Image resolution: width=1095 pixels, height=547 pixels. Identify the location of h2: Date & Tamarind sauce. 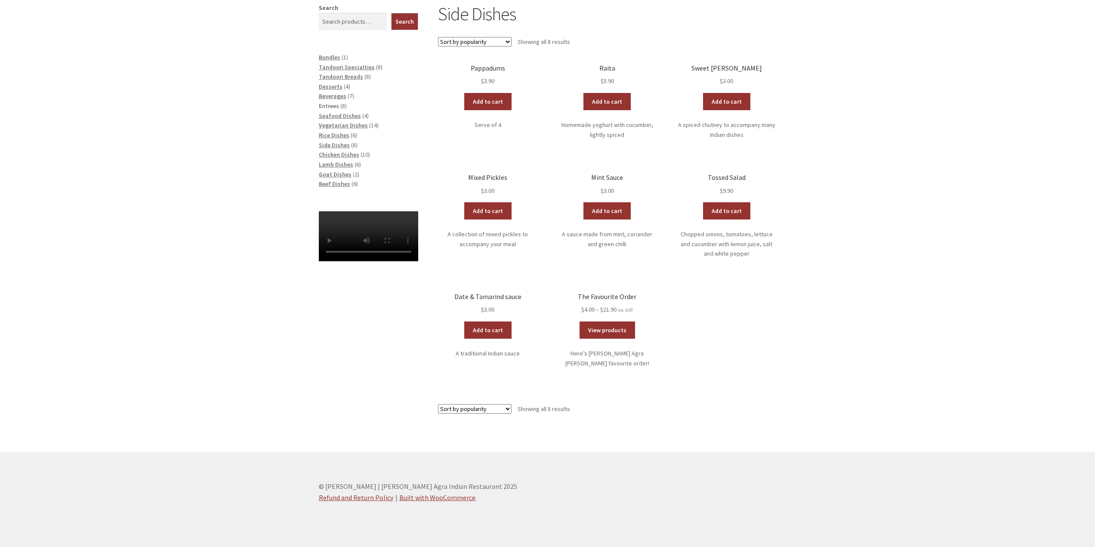
(488, 296).